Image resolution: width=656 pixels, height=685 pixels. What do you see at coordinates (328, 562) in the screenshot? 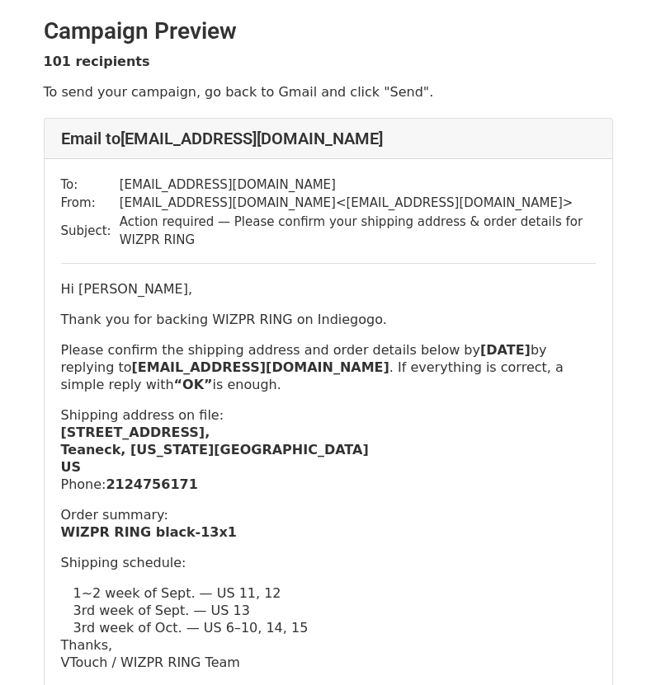
I see `p: Shipping schedule:` at bounding box center [328, 562].